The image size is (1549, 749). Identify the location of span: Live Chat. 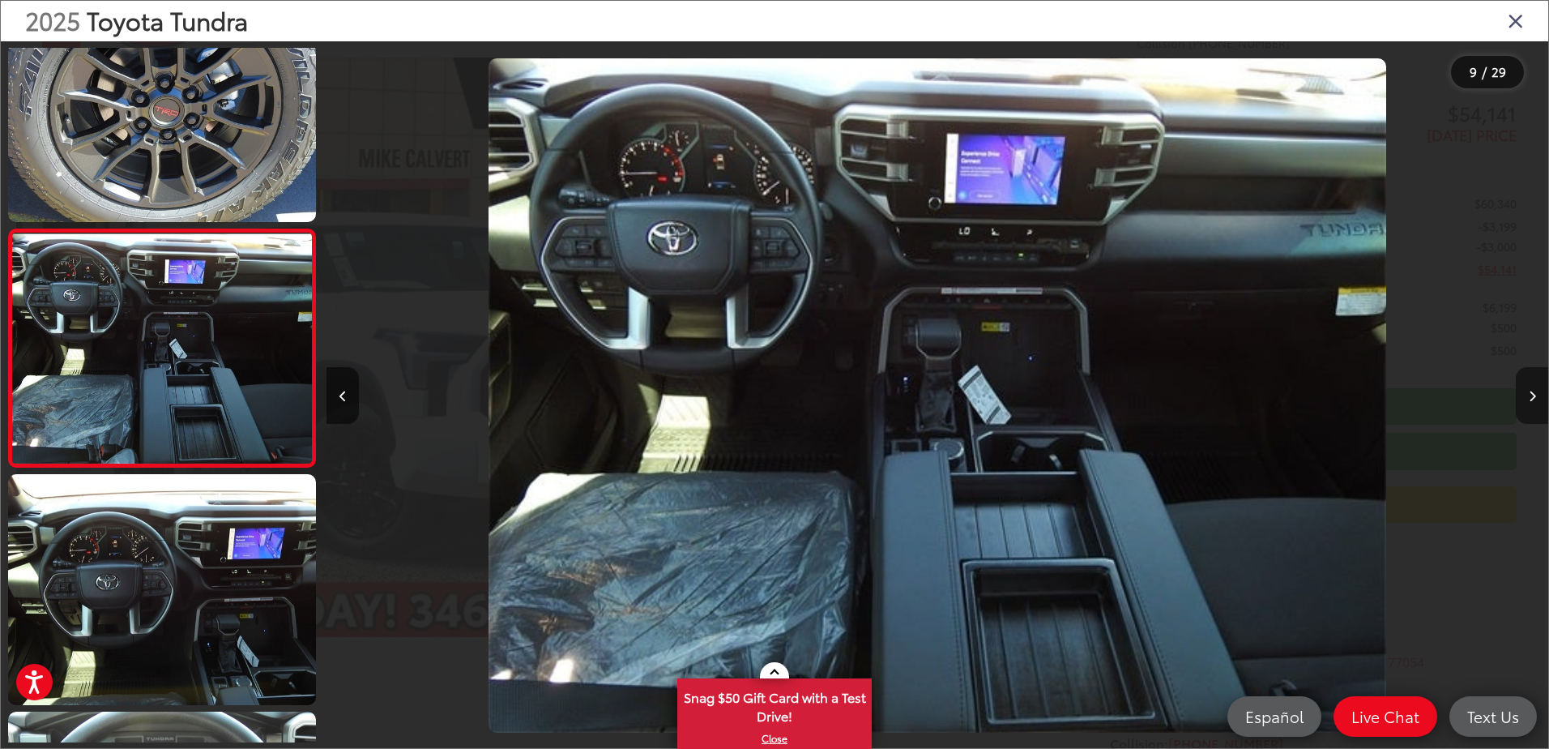
(1386, 716).